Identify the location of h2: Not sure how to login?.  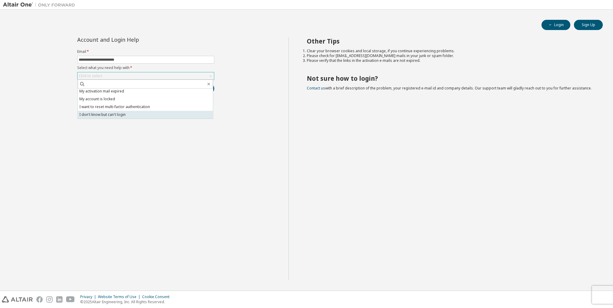
(449, 78).